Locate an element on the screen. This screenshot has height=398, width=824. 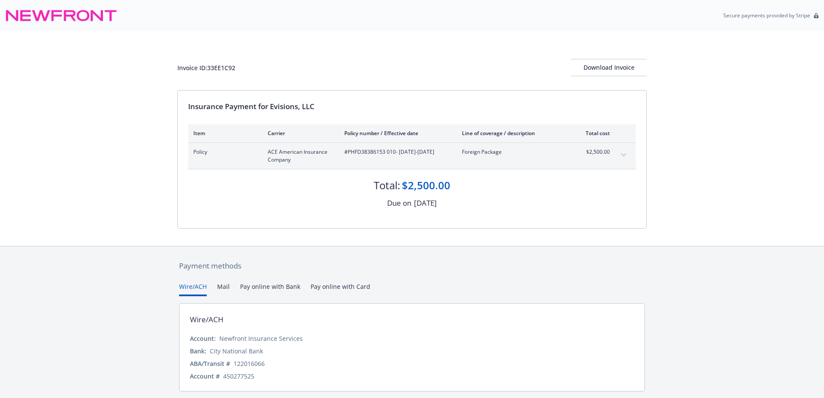
div: Account # is located at coordinates (205, 376).